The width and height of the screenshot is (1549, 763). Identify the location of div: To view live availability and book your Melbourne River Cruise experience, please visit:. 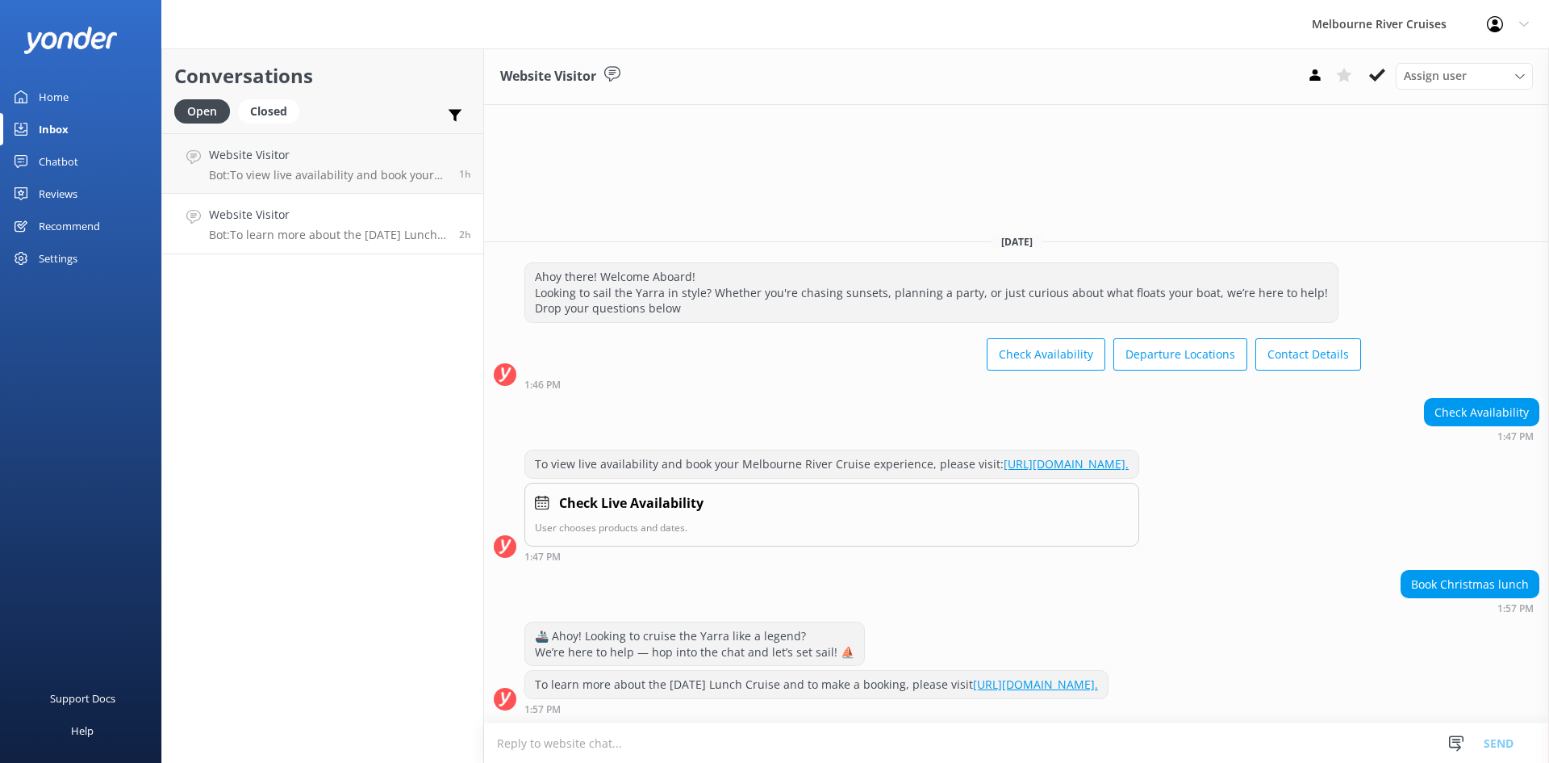
(832, 464).